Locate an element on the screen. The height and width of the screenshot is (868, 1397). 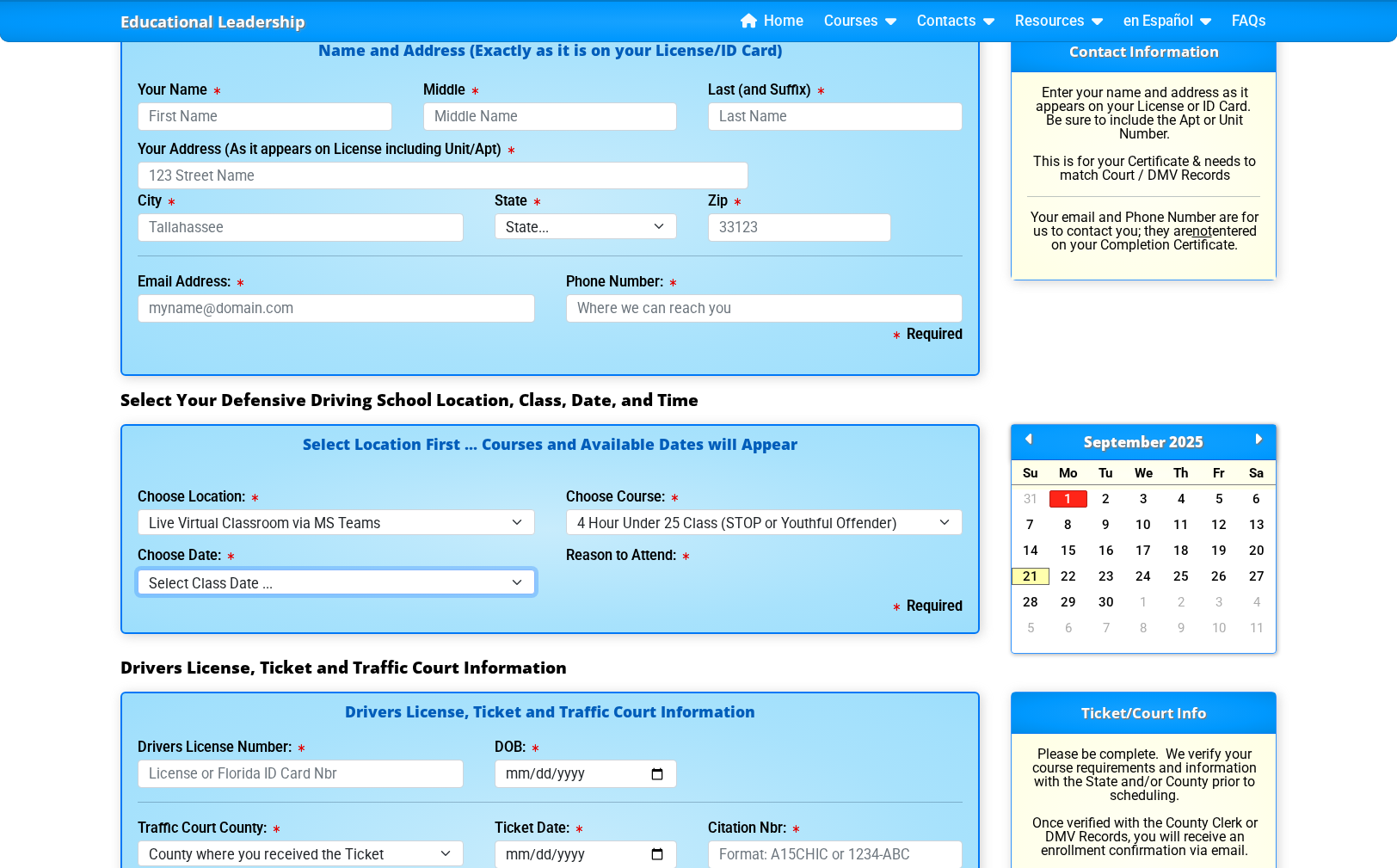
a: 16 is located at coordinates (1107, 551).